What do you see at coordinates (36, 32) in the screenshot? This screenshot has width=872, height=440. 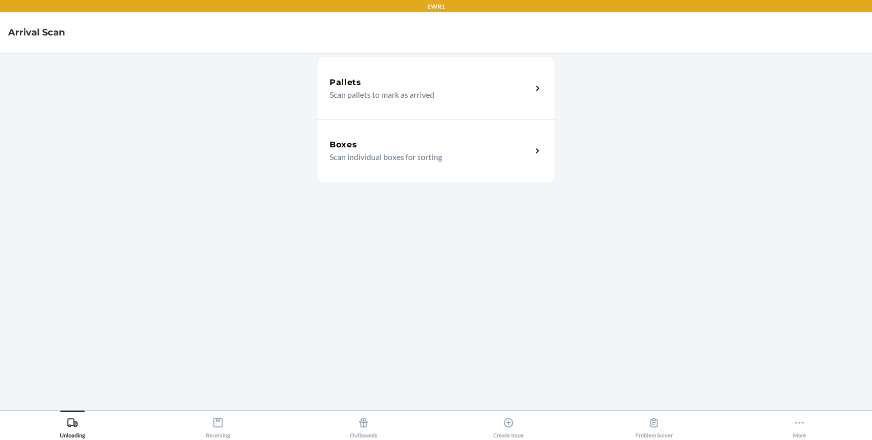 I see `h4: Arrival Scan` at bounding box center [36, 32].